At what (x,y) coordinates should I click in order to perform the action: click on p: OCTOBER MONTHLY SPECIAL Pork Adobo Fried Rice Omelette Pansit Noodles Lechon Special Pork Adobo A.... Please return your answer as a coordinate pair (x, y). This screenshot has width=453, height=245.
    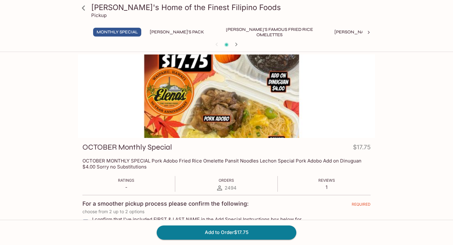
    Looking at the image, I should click on (226, 164).